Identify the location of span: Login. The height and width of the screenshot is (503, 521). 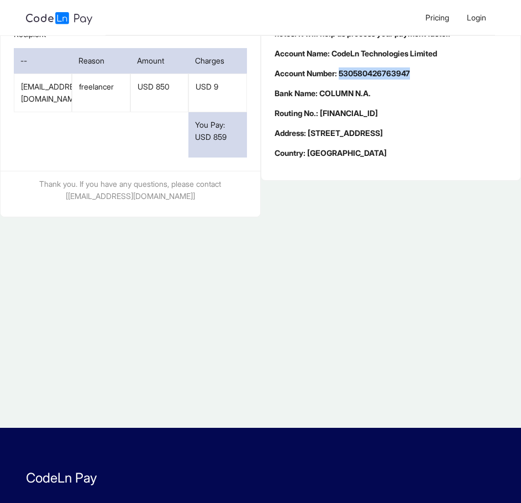
(476, 17).